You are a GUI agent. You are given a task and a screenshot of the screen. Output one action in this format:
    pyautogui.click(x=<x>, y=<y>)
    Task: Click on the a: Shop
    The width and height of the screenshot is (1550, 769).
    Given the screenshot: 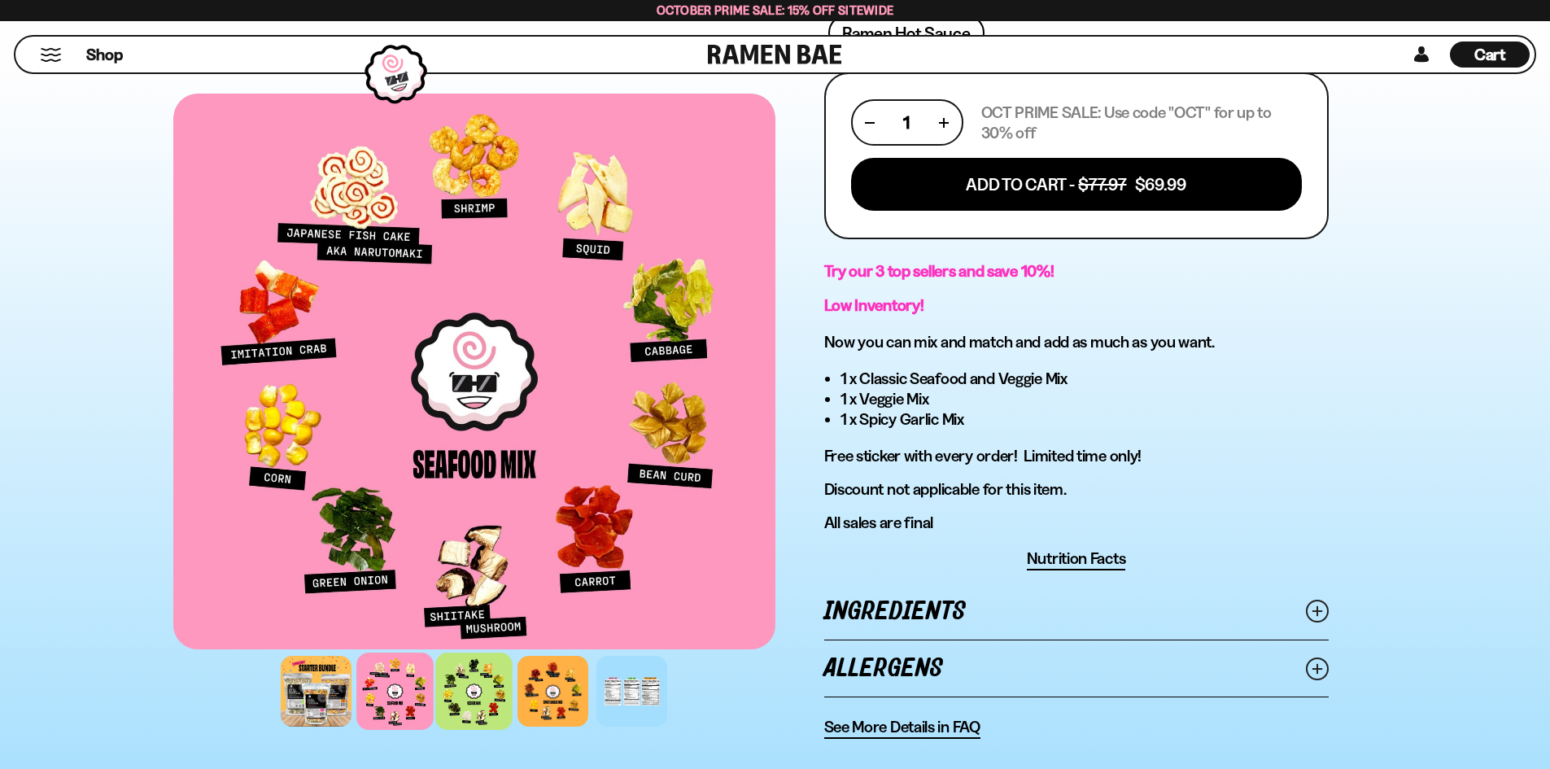 What is the action you would take?
    pyautogui.click(x=104, y=55)
    